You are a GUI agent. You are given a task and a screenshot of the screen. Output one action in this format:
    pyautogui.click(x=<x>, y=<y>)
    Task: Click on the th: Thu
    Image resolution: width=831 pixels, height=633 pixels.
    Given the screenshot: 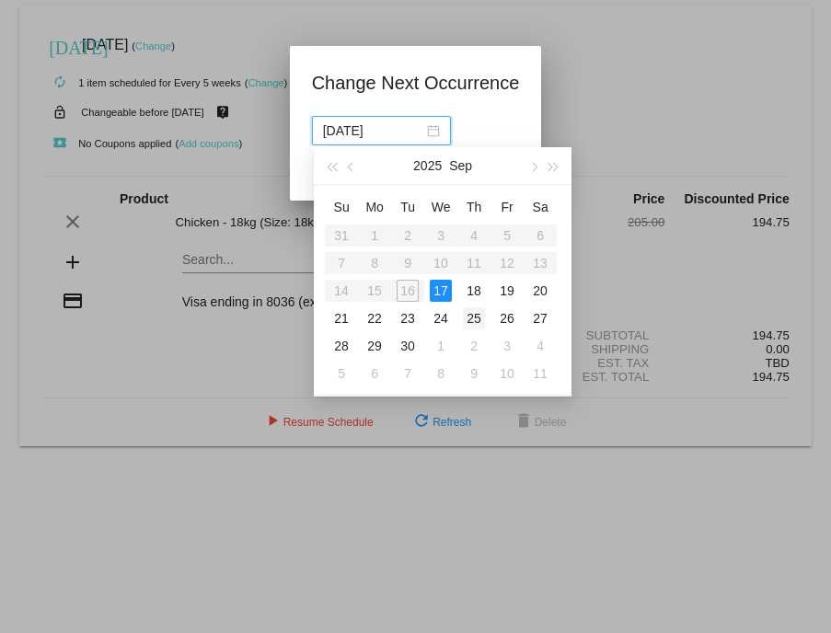 What is the action you would take?
    pyautogui.click(x=474, y=207)
    